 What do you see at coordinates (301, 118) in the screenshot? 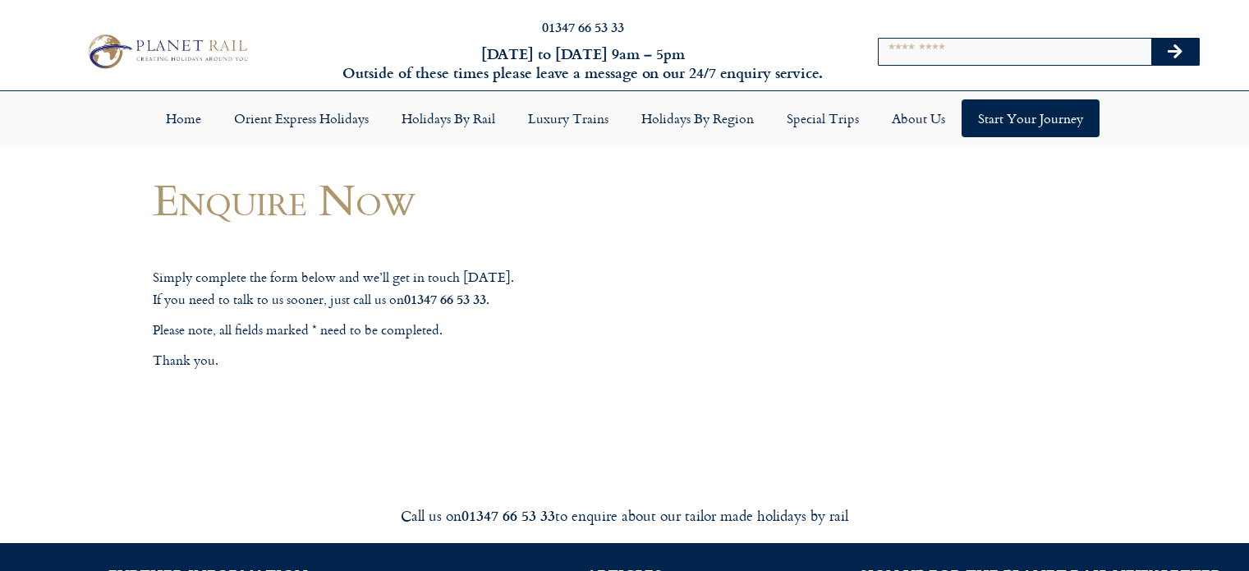
I see `a: Orient Express Holidays` at bounding box center [301, 118].